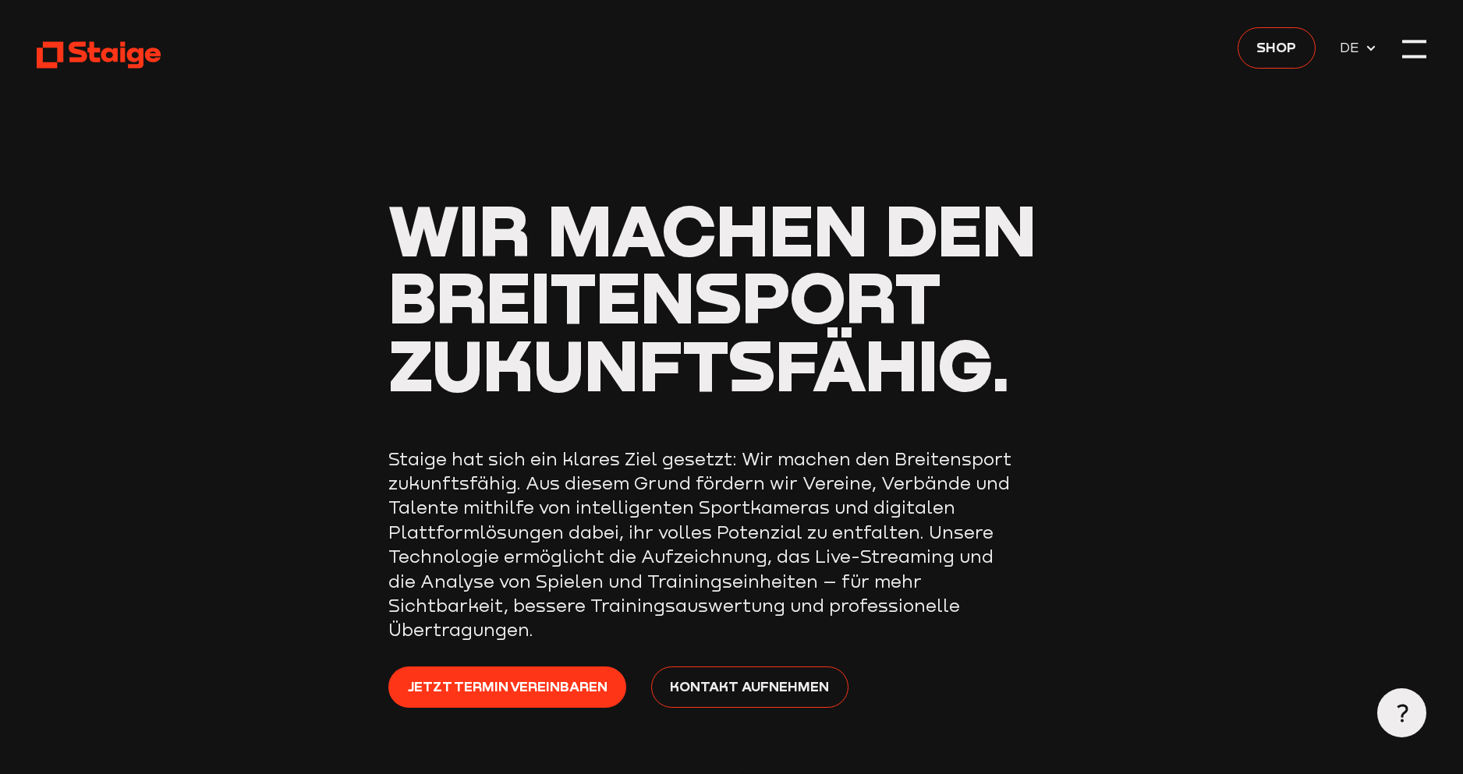  What do you see at coordinates (508, 686) in the screenshot?
I see `span: Jetzt Termin vereinbaren` at bounding box center [508, 686].